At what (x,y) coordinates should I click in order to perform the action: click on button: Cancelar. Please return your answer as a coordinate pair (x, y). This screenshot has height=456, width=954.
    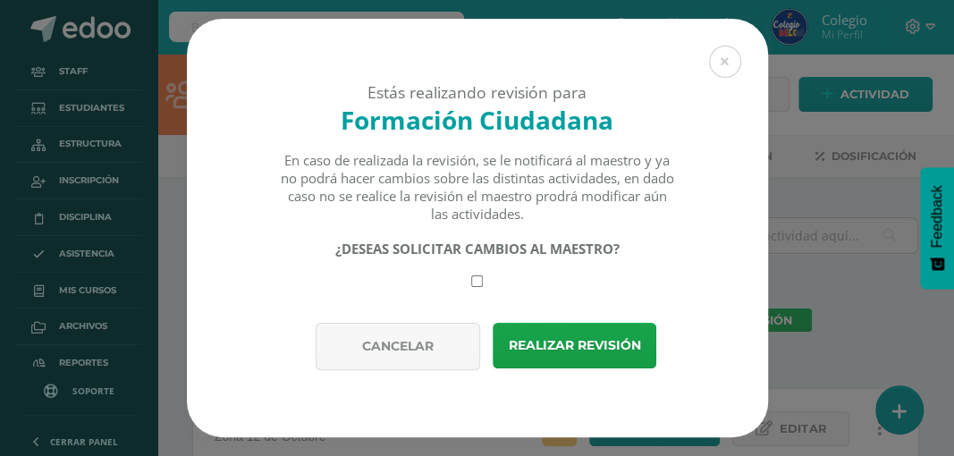
    Looking at the image, I should click on (398, 346).